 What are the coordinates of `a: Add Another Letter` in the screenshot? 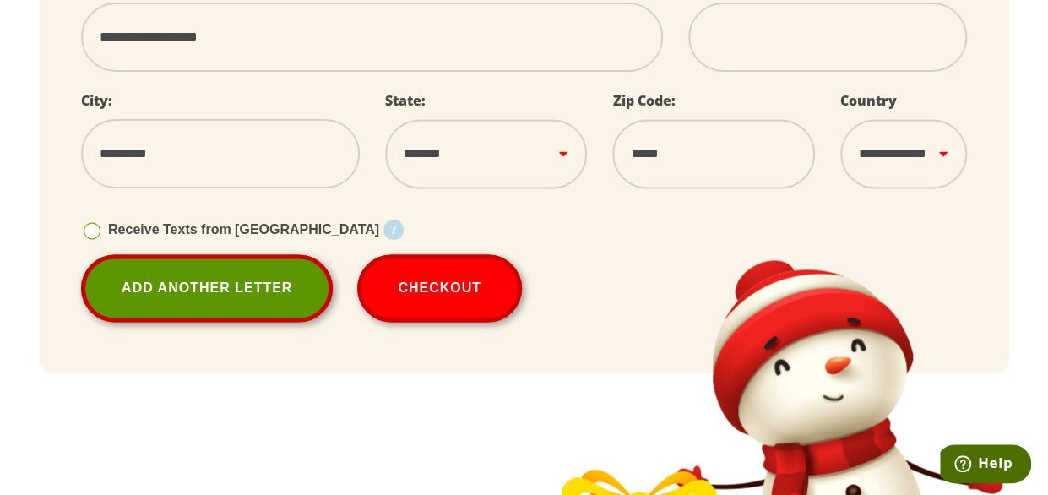 It's located at (207, 288).